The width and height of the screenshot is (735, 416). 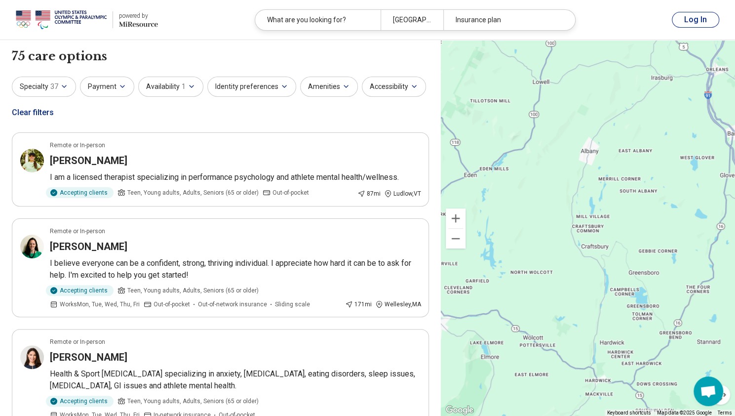 What do you see at coordinates (107, 86) in the screenshot?
I see `button: Payment` at bounding box center [107, 86].